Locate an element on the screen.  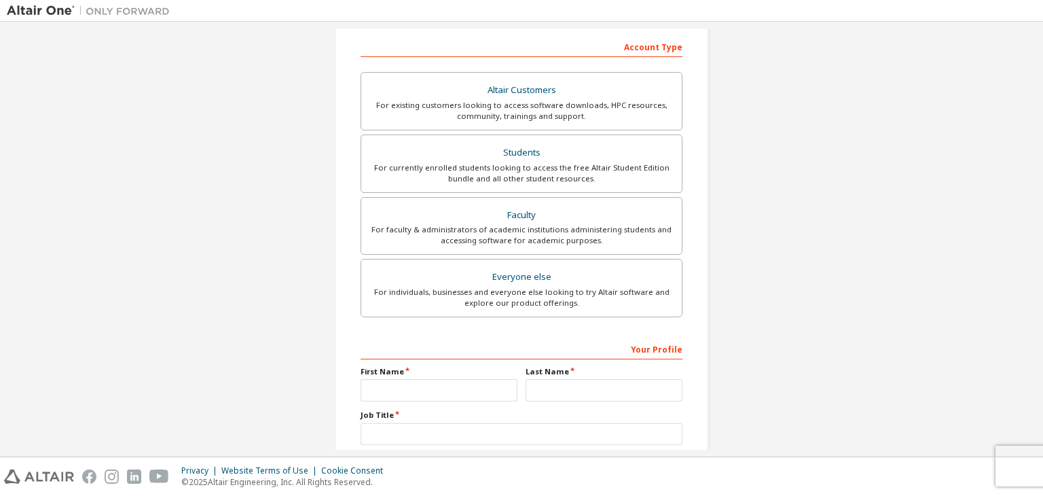
div: Your Profile is located at coordinates (522, 348).